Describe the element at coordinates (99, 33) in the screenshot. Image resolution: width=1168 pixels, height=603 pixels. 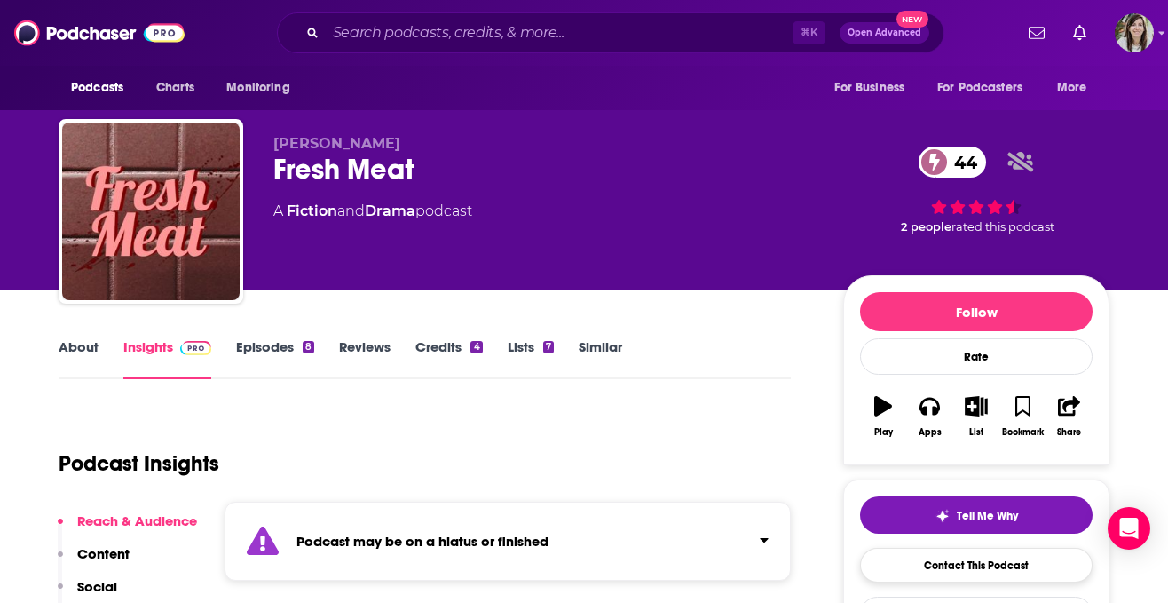
I see `img: Podchaser - Follow, Share and Rate Podcasts` at that location.